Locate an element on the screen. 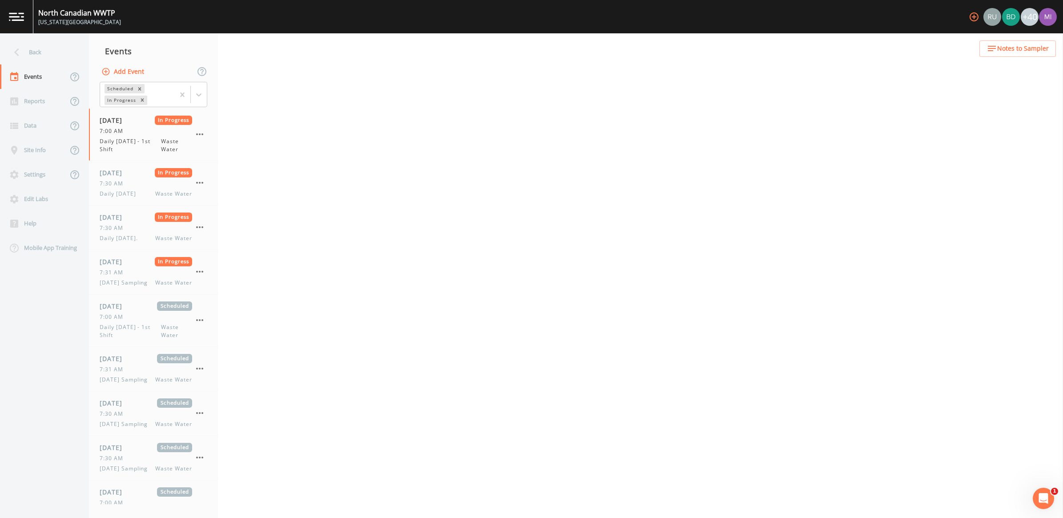  span: 1 is located at coordinates (1055, 492).